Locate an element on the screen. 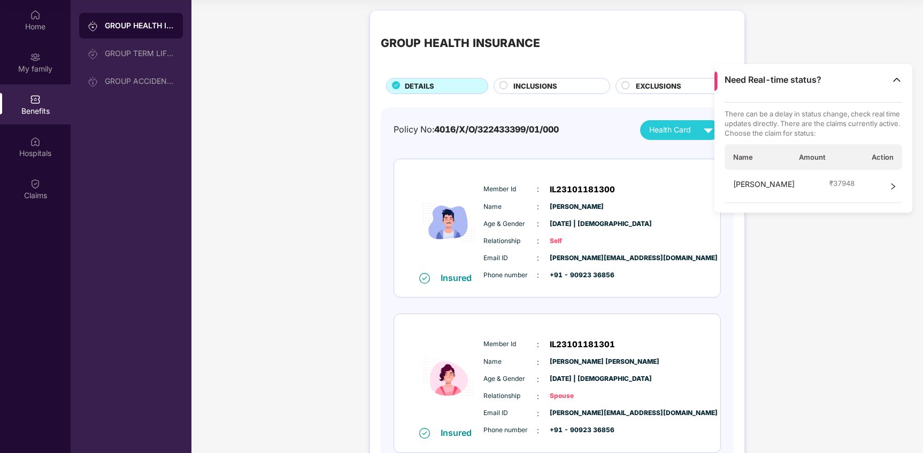  span: ₹ 37948 is located at coordinates (842, 183).